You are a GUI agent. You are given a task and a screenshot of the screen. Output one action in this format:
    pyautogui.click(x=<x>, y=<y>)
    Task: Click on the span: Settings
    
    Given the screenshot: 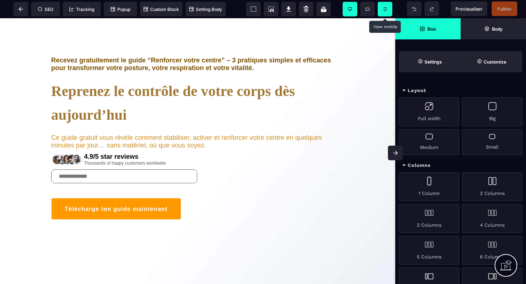 What is the action you would take?
    pyautogui.click(x=429, y=62)
    